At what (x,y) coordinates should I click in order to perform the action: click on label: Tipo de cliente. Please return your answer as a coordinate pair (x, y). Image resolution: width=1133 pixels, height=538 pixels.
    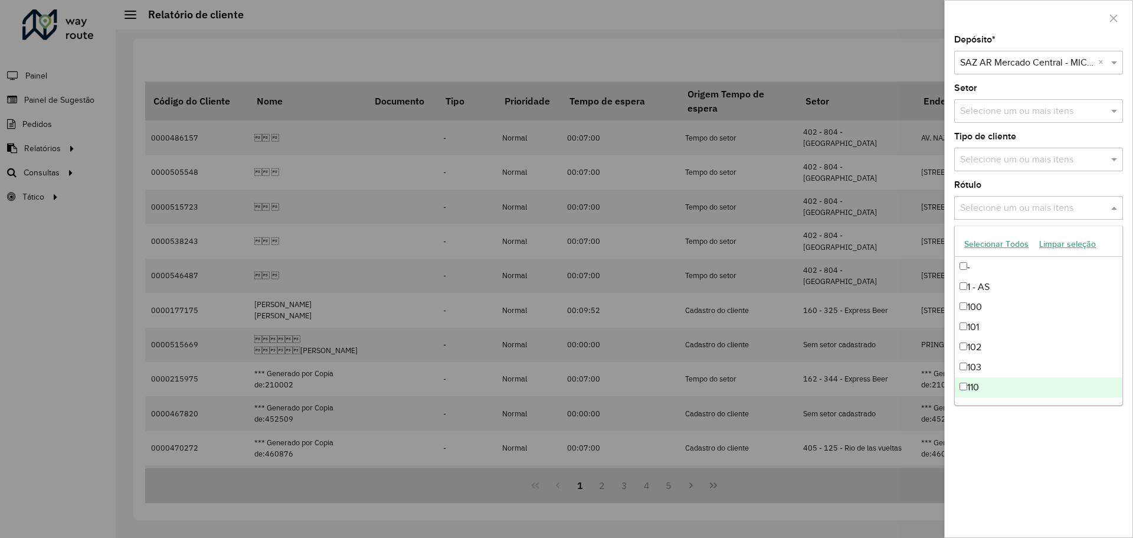
    Looking at the image, I should click on (985, 136).